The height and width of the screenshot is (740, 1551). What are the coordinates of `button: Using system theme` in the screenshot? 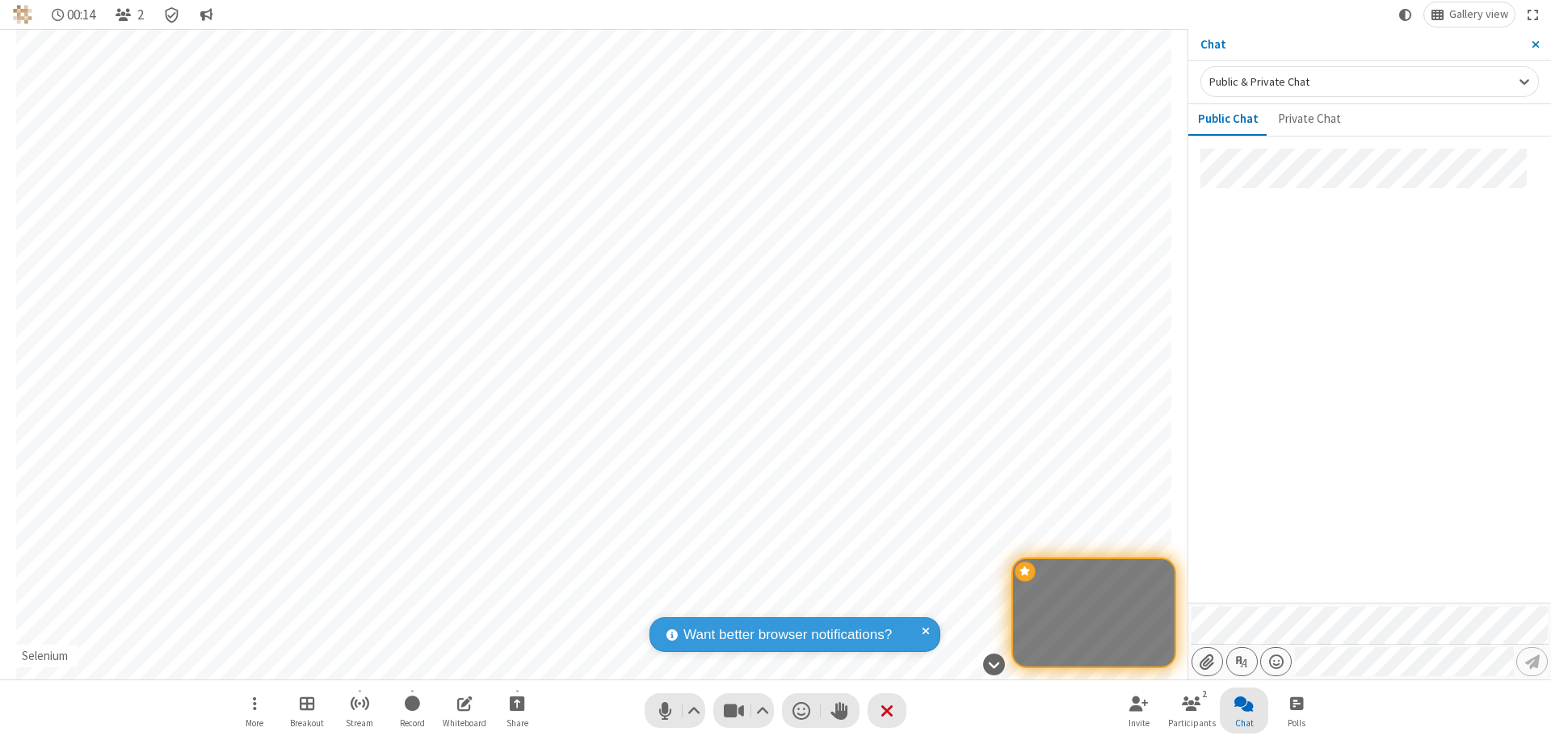 It's located at (1406, 15).